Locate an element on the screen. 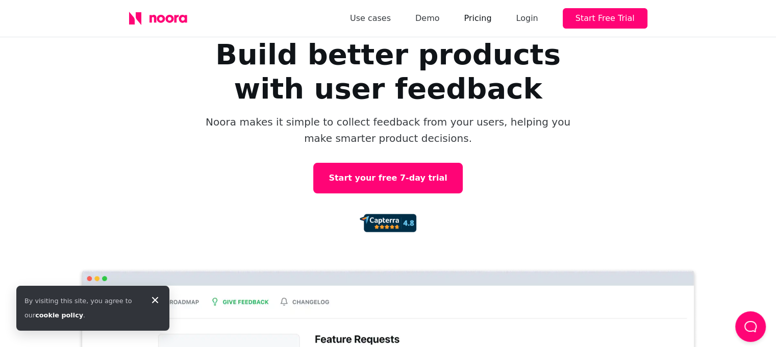 This screenshot has height=347, width=776. p: Noora makes it simple to collect feedback from your users, helping you make smarter product decis... is located at coordinates (388, 130).